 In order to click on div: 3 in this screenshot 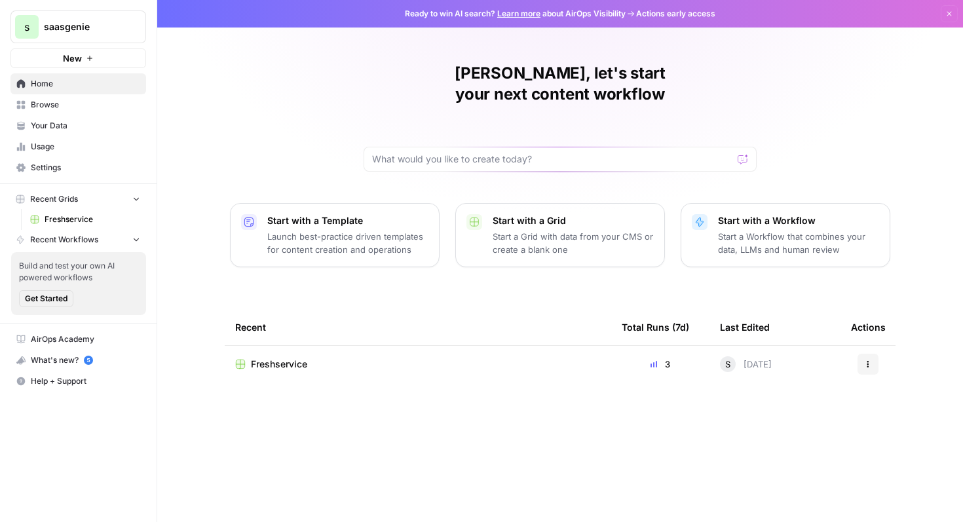, I will do `click(660, 364)`.